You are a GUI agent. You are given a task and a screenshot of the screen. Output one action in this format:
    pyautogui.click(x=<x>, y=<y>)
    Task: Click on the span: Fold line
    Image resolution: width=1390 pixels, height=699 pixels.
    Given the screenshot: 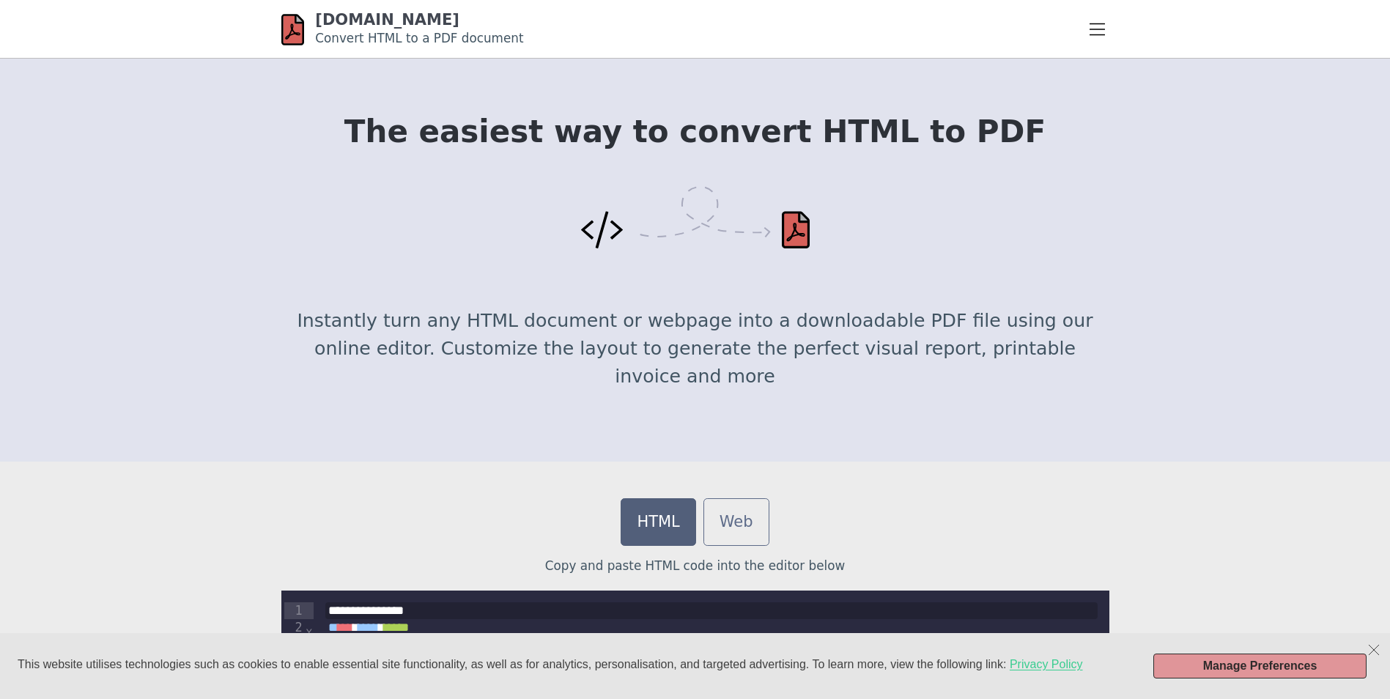 What is the action you would take?
    pyautogui.click(x=309, y=627)
    